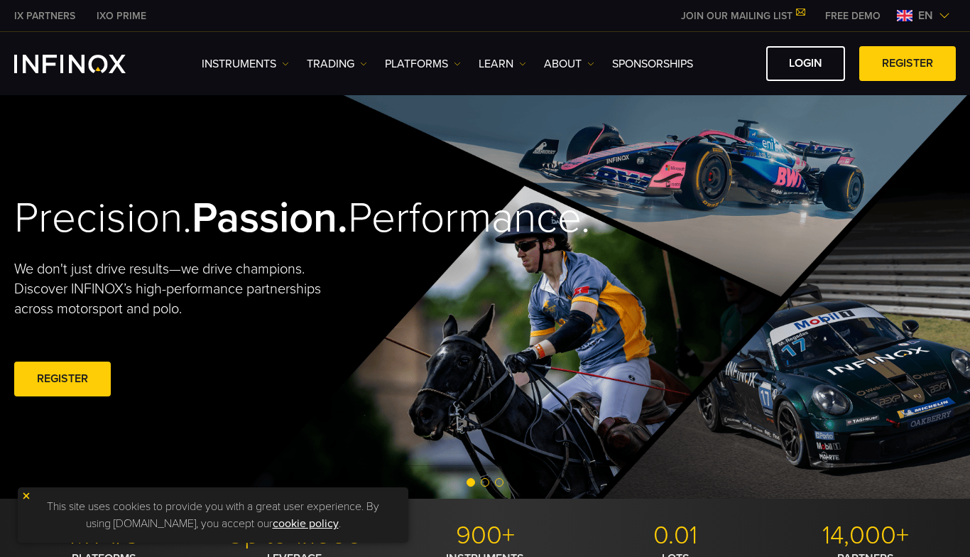 The width and height of the screenshot is (970, 557). I want to click on a: INFINOX MENU, so click(853, 16).